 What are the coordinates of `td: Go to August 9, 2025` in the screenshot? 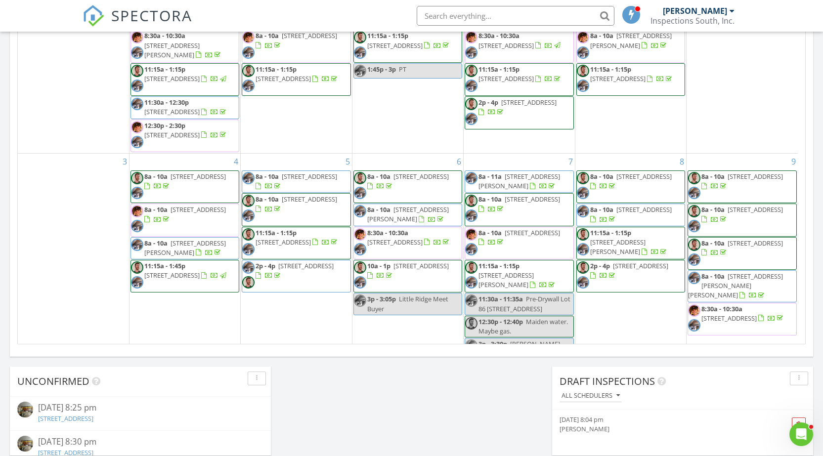 It's located at (742, 254).